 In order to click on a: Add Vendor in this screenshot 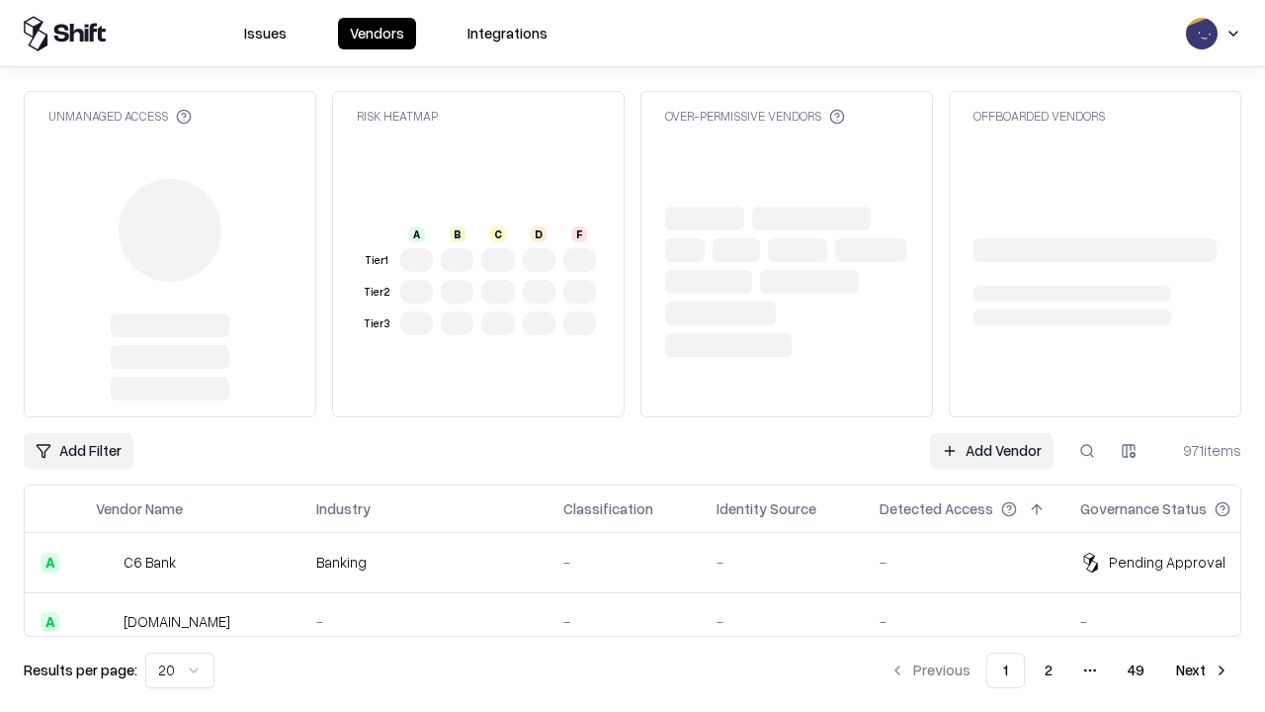, I will do `click(991, 451)`.